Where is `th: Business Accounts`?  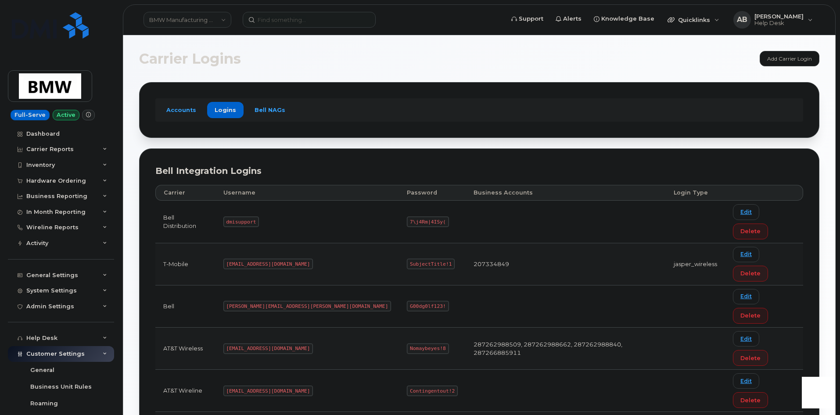
th: Business Accounts is located at coordinates (566, 193).